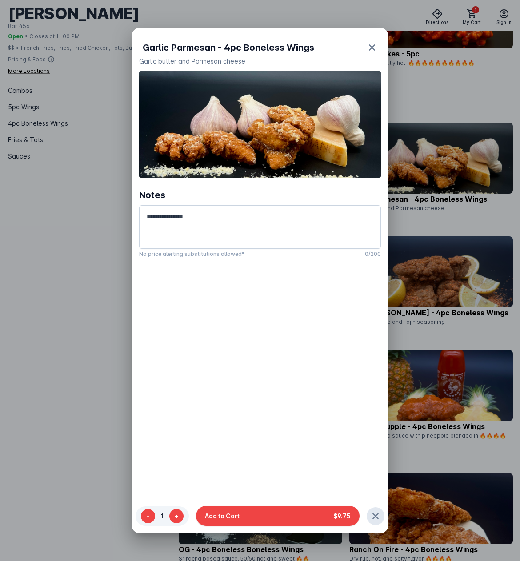 The width and height of the screenshot is (520, 561). What do you see at coordinates (260, 124) in the screenshot?
I see `img: 1363f281-f3e0-4455-9dbf-14fb8b4fed4b.jpg` at bounding box center [260, 124].